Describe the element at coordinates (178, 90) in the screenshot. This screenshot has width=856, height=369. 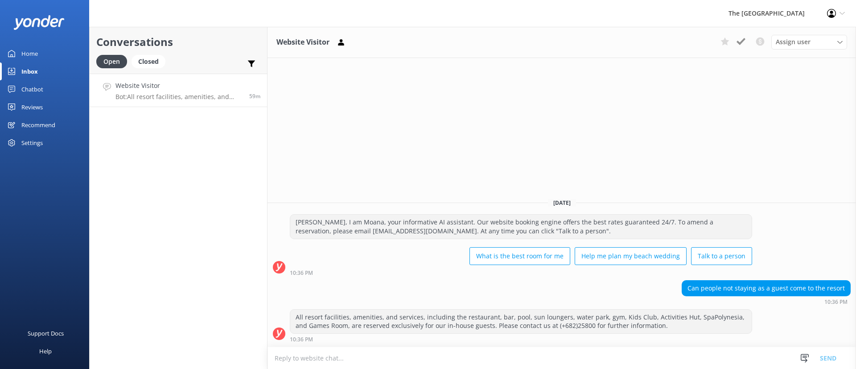
I see `a: Website VisitorBot:All resort facilities, amenities, and services, including the restaurant, bar,...` at that location.